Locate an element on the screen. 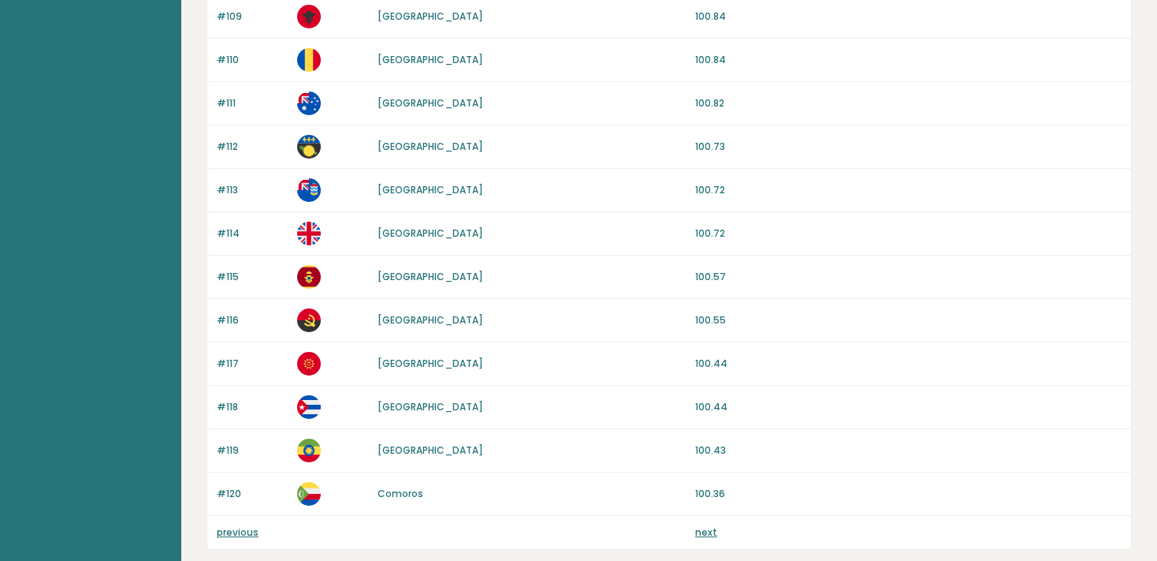 The width and height of the screenshot is (1157, 561). img: ao.svg is located at coordinates (309, 320).